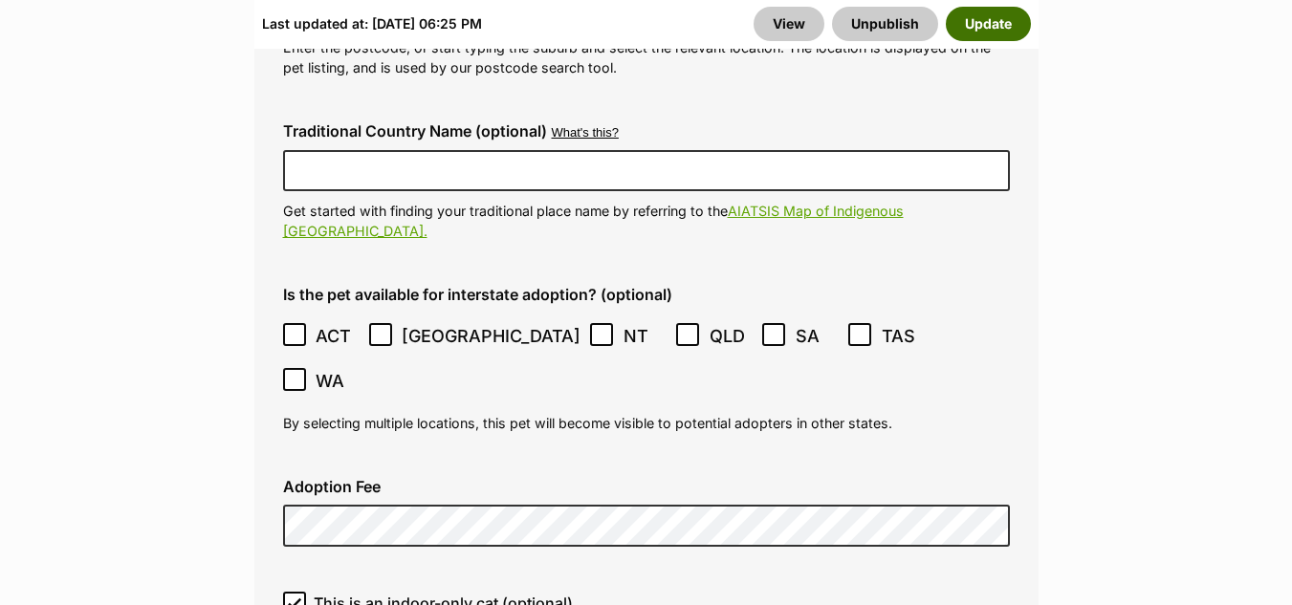 Image resolution: width=1292 pixels, height=605 pixels. What do you see at coordinates (988, 24) in the screenshot?
I see `button: Update` at bounding box center [988, 24].